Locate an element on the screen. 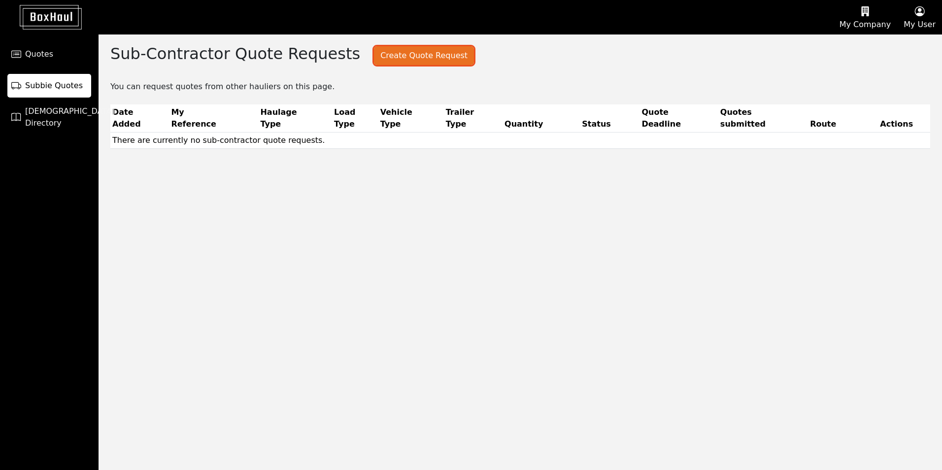 The height and width of the screenshot is (470, 942). th: Trailer Type is located at coordinates (473, 118).